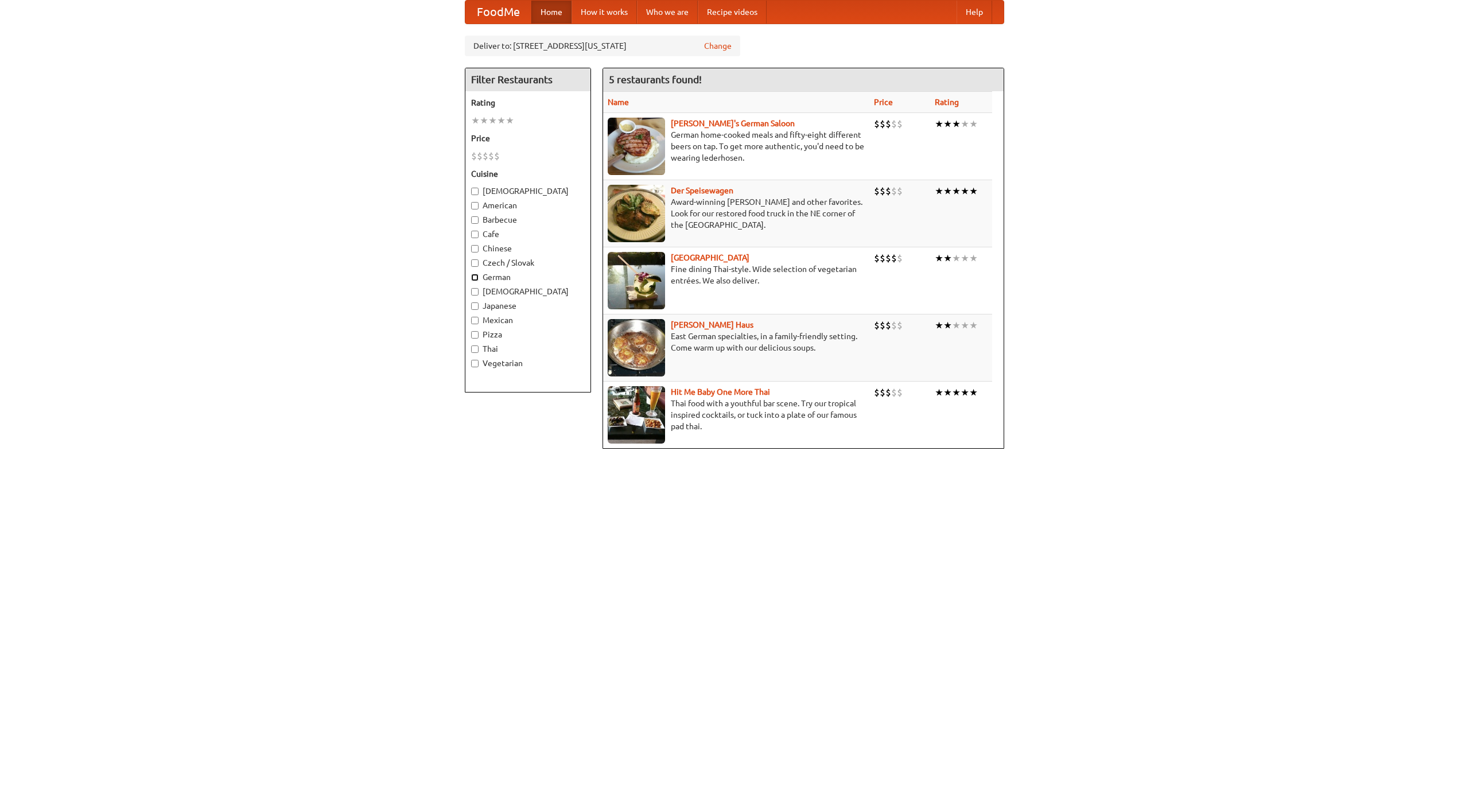 The height and width of the screenshot is (812, 1469). I want to click on input: Chinese, so click(475, 249).